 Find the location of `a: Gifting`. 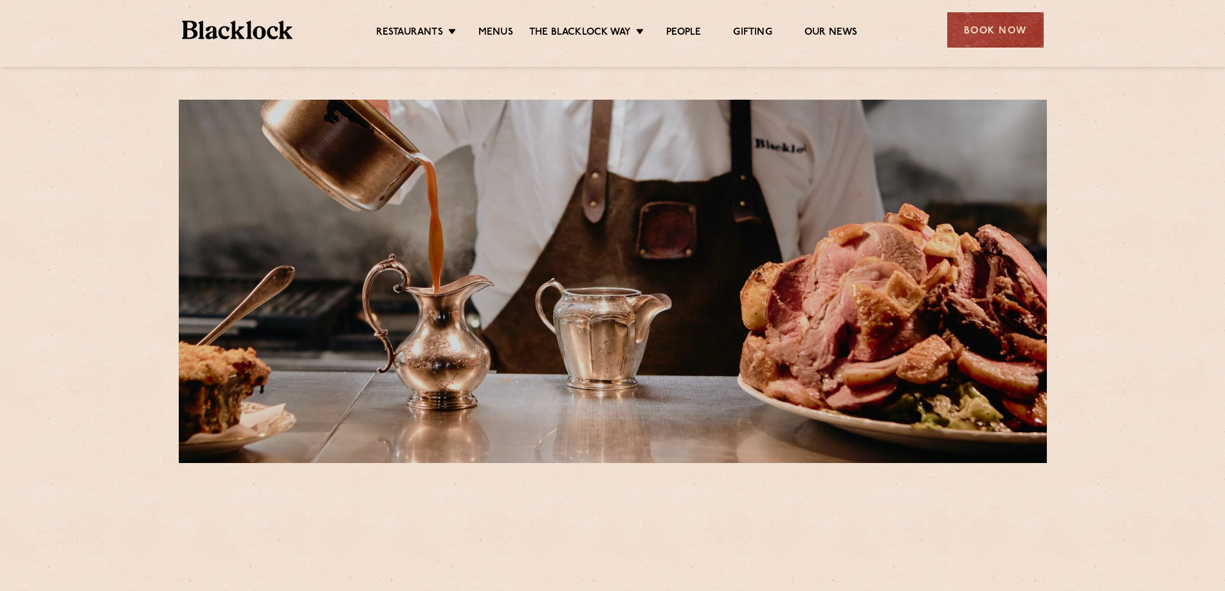

a: Gifting is located at coordinates (752, 33).